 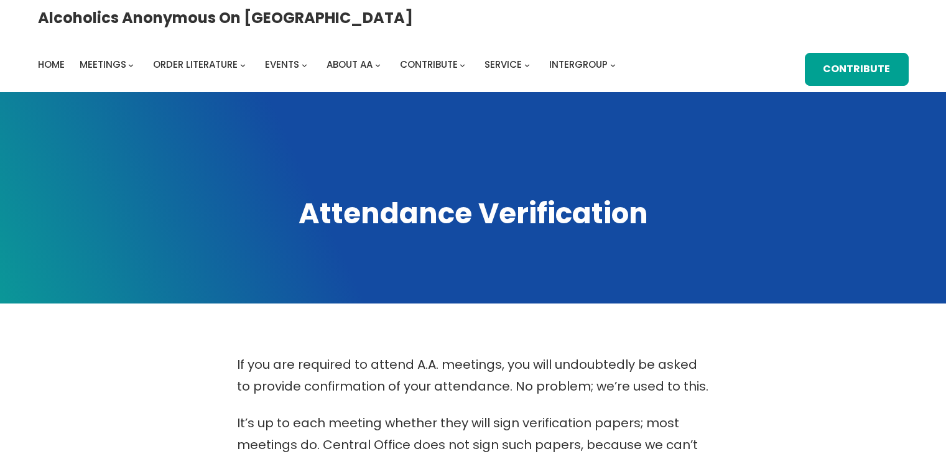 I want to click on span: Order Literature, so click(x=195, y=64).